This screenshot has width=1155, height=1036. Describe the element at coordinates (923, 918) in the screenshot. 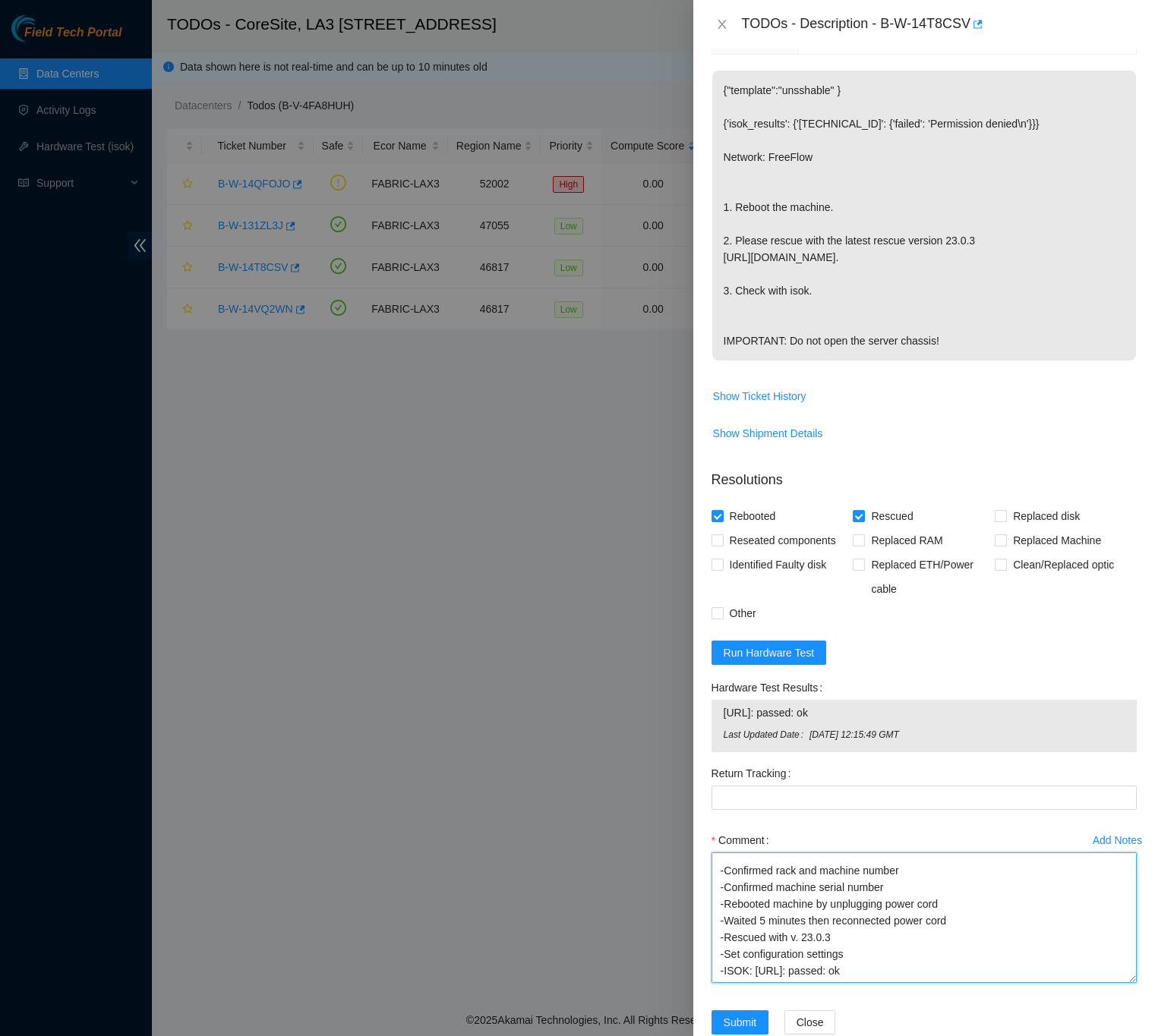

I see `textarea: Comment` at that location.